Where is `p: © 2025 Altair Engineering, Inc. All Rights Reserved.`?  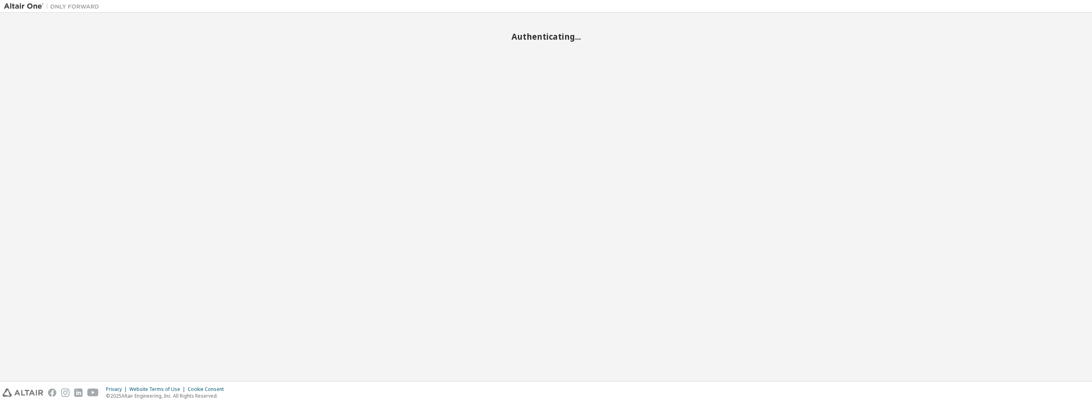 p: © 2025 Altair Engineering, Inc. All Rights Reserved. is located at coordinates (167, 396).